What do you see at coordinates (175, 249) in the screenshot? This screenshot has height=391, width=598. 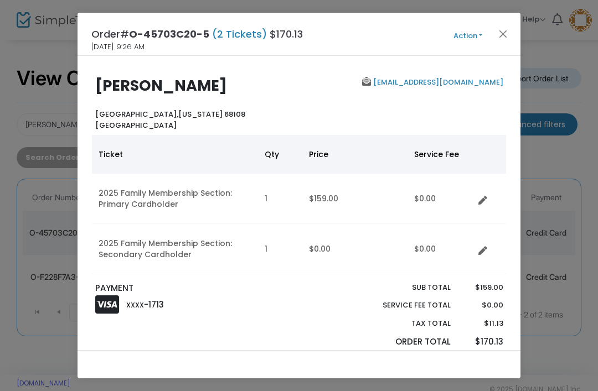 I see `td: 2025 Family Membership Section: Secondary Cardholder` at bounding box center [175, 249].